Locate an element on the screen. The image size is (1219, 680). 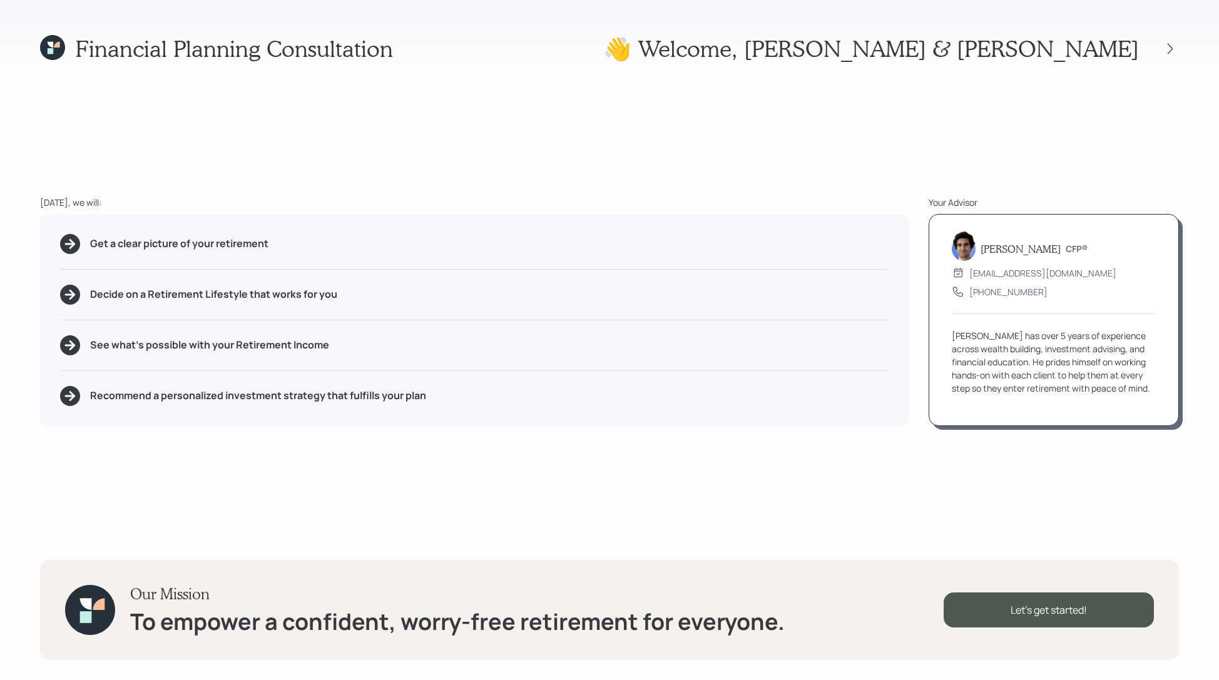
div: Let's get started! is located at coordinates (1049, 610).